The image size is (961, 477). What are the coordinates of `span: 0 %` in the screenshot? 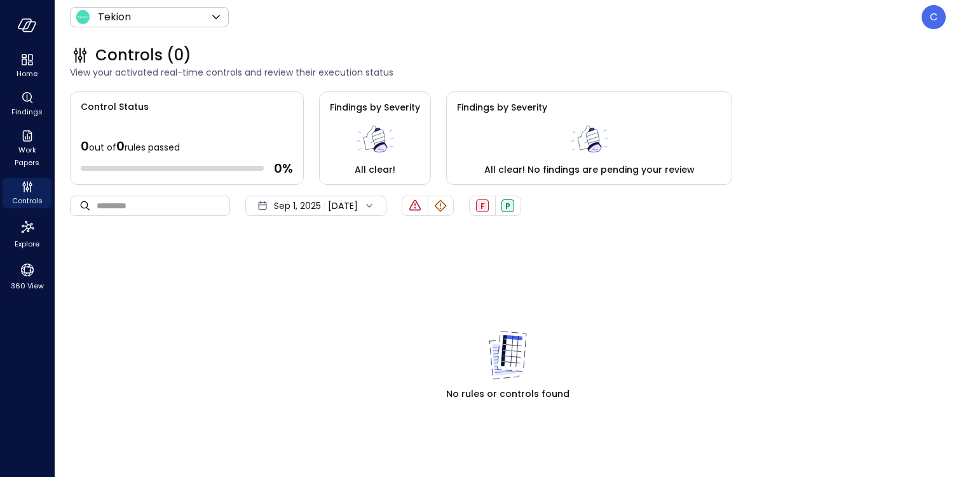 It's located at (283, 168).